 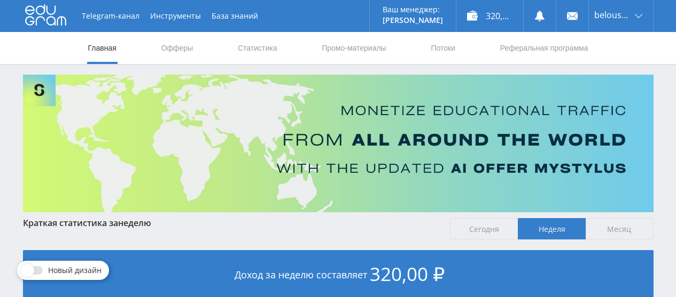 I want to click on p: Ваш менеджер:, so click(x=412, y=10).